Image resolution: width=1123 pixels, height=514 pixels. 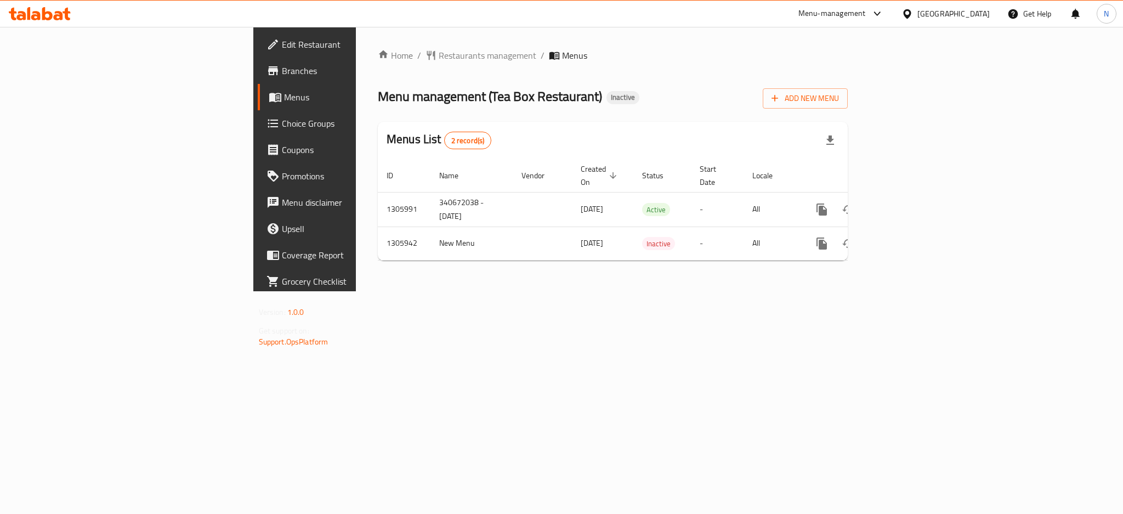 I want to click on td: New Menu, so click(x=472, y=243).